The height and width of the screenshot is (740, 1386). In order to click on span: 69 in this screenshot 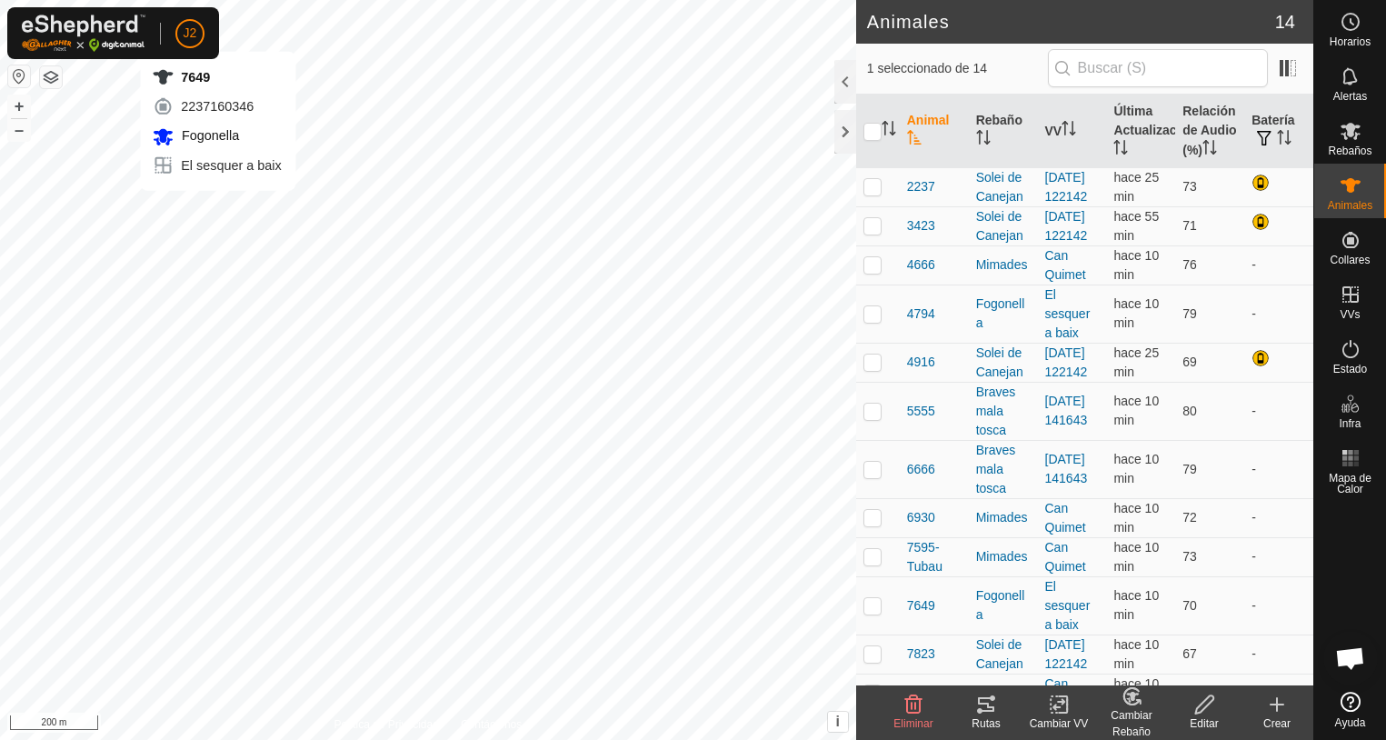, I will do `click(1190, 362)`.